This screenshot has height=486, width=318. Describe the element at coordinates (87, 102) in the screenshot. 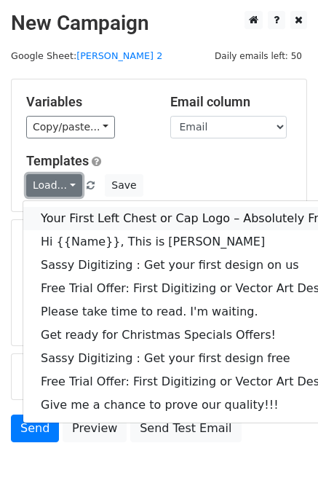

I see `h5: Variables` at that location.